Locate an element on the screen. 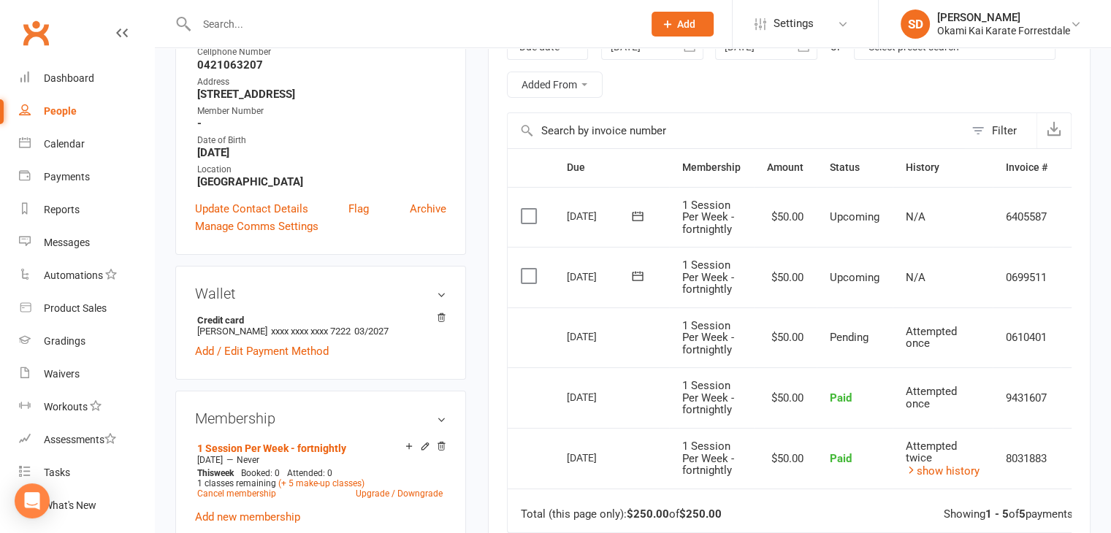 Image resolution: width=1111 pixels, height=533 pixels. input: Search by invoice number is located at coordinates (735, 131).